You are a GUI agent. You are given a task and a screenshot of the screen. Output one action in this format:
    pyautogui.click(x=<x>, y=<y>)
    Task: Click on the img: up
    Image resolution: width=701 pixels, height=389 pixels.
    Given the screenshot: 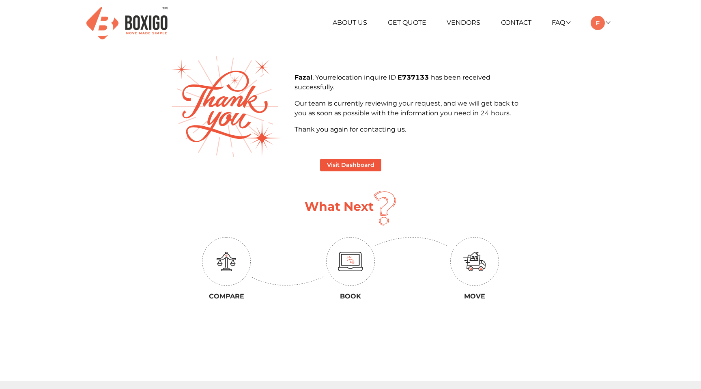 What is the action you would take?
    pyautogui.click(x=287, y=281)
    